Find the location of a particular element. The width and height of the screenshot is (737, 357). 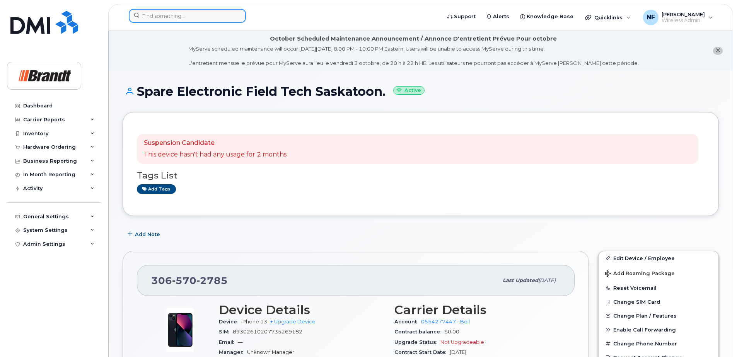

p: This device hasn't had any usage for 2 months is located at coordinates (215, 155).